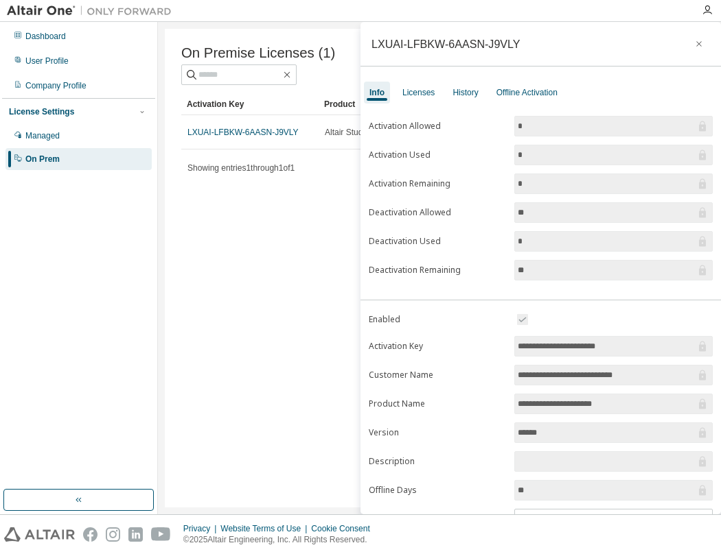 This screenshot has height=554, width=721. Describe the element at coordinates (437, 126) in the screenshot. I see `label: Activation Allowed` at that location.